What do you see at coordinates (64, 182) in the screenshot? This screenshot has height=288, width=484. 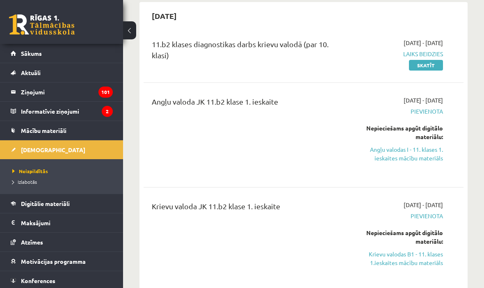 I see `a: Izlabotās` at bounding box center [64, 182].